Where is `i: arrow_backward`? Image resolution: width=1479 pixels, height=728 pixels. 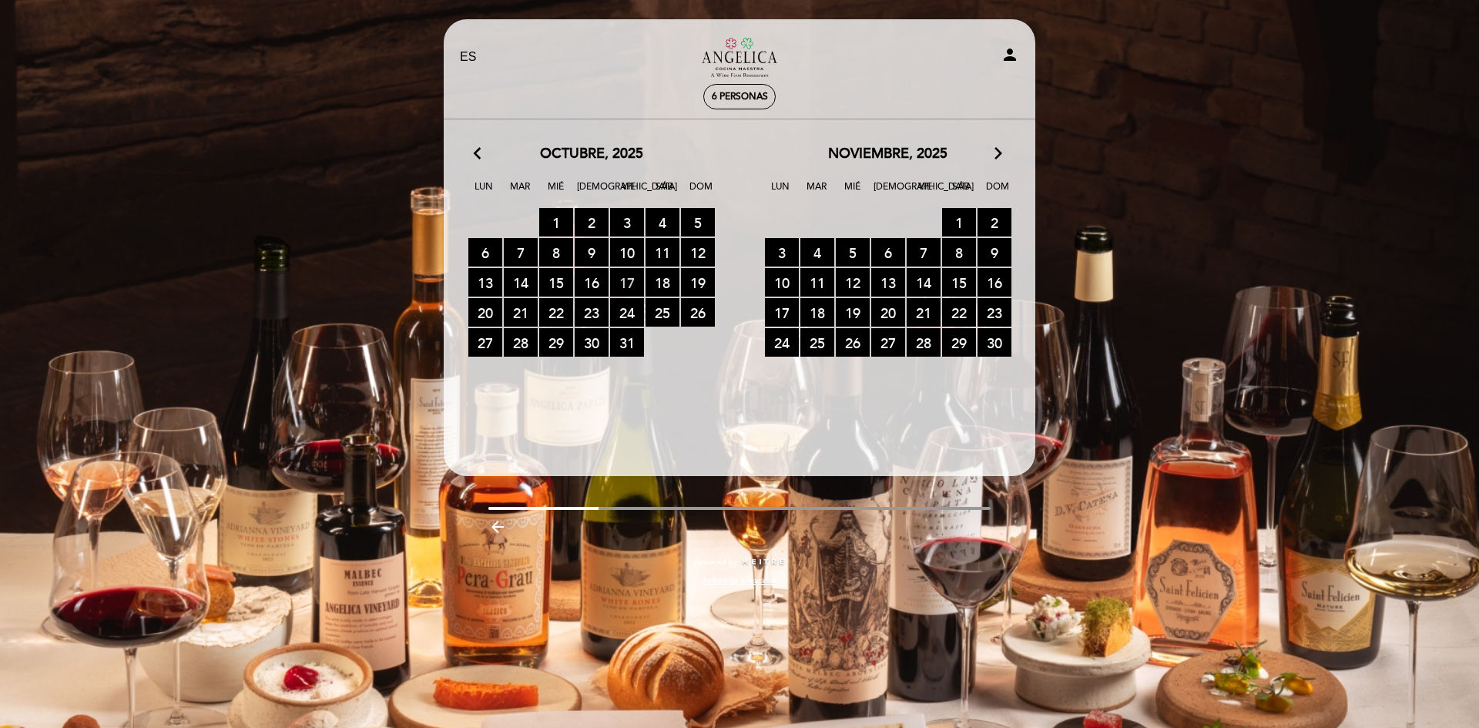 i: arrow_backward is located at coordinates (498, 527).